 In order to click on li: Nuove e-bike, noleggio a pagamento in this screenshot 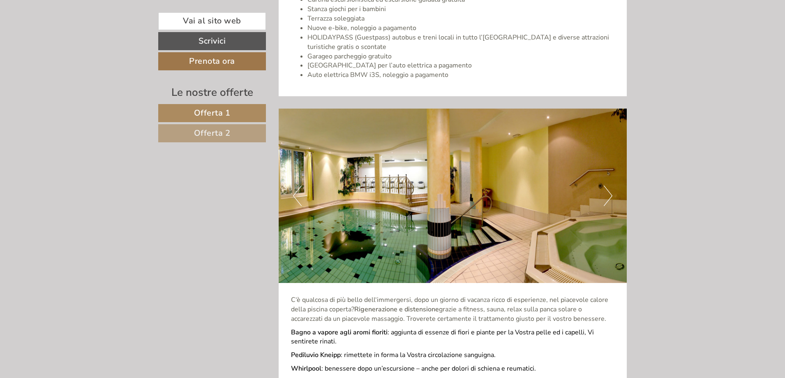, I will do `click(461, 28)`.